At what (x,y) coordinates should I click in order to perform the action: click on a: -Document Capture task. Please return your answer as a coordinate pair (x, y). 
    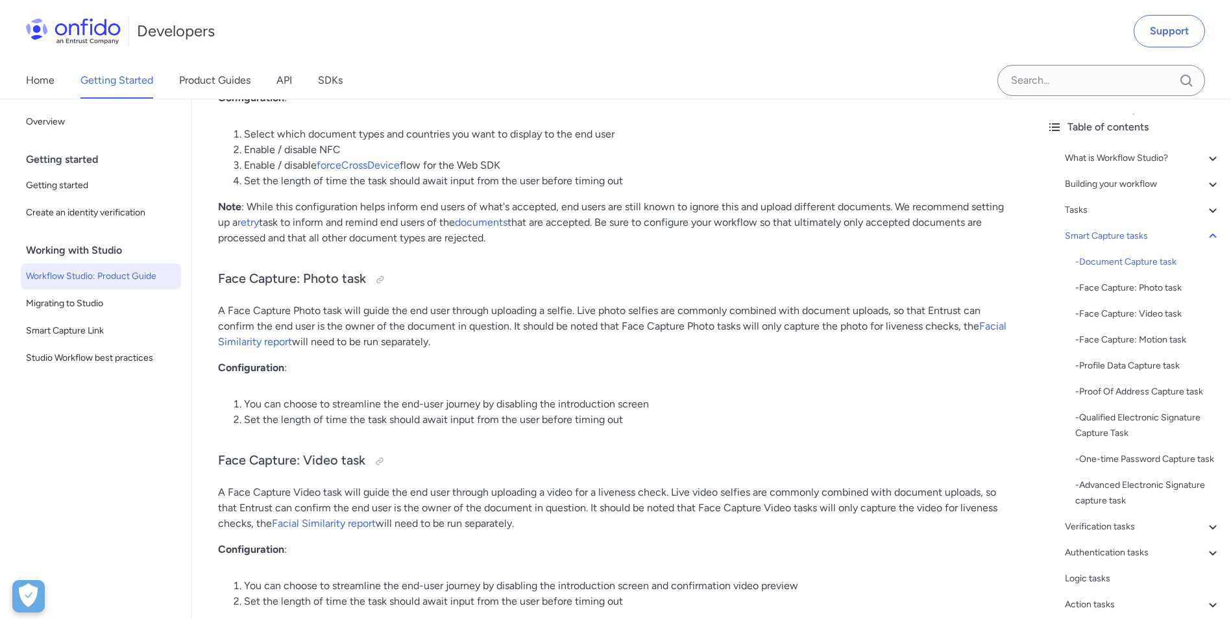
    Looking at the image, I should click on (1148, 262).